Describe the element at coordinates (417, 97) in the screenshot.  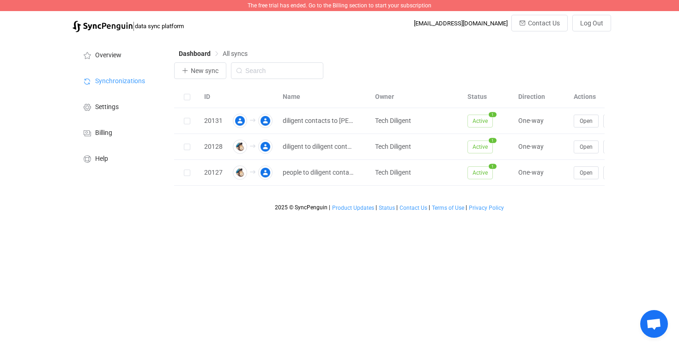
I see `div: Owner` at that location.